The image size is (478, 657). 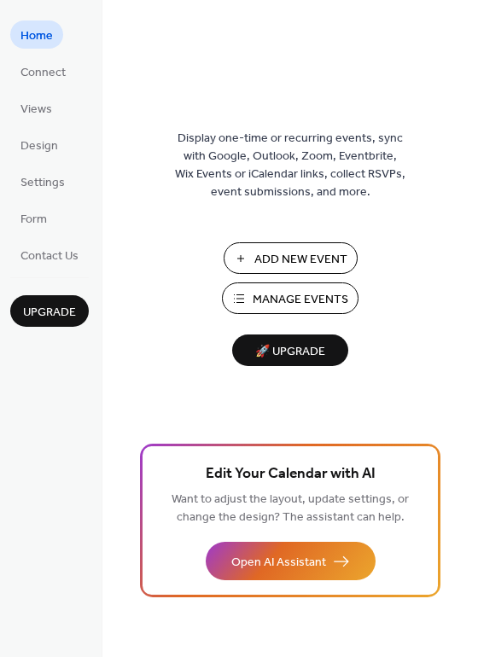 What do you see at coordinates (49, 254) in the screenshot?
I see `a: Contact Us` at bounding box center [49, 254].